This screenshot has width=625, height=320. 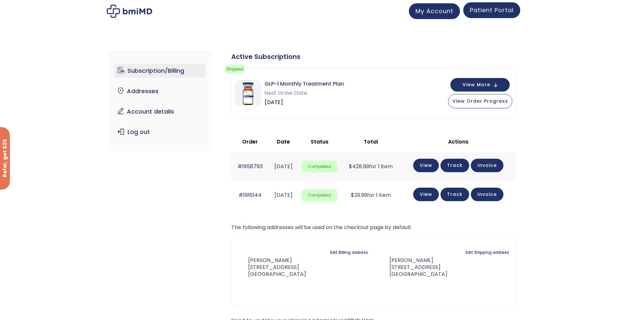 What do you see at coordinates (250, 166) in the screenshot?
I see `a: #1958793` at bounding box center [250, 166].